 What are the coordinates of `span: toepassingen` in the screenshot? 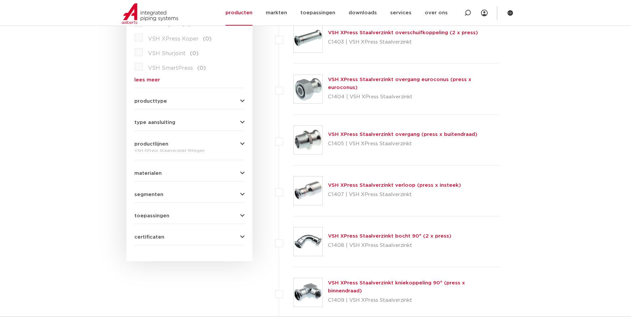 It's located at (152, 216).